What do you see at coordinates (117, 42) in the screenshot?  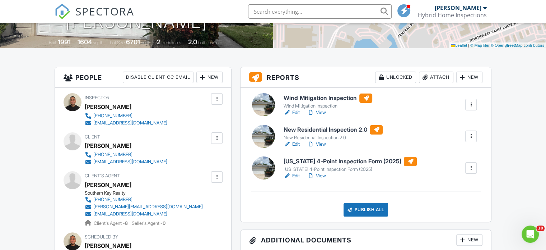 I see `span: Lot Size` at bounding box center [117, 42].